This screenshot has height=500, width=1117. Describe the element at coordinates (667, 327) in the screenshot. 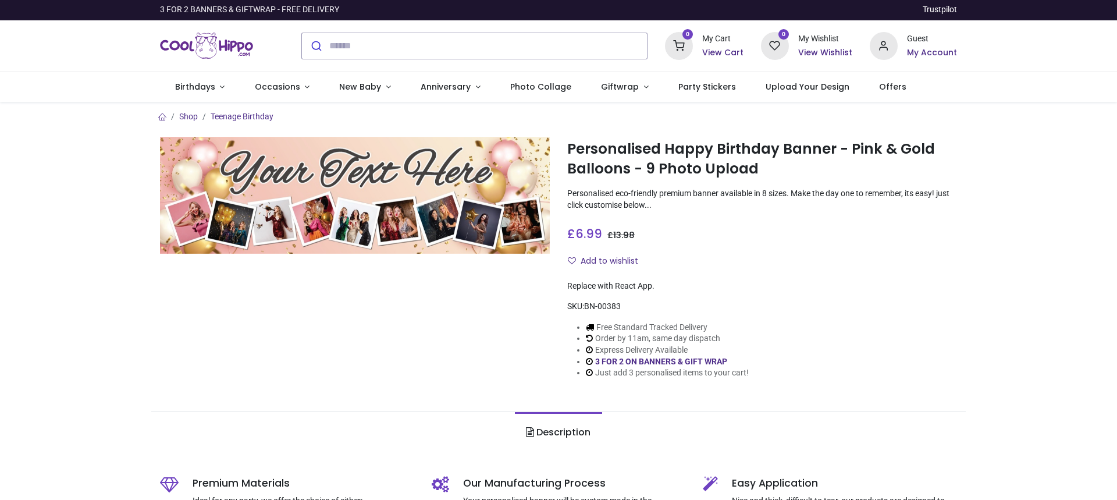

I see `li: Free Standard Tracked Delivery` at that location.